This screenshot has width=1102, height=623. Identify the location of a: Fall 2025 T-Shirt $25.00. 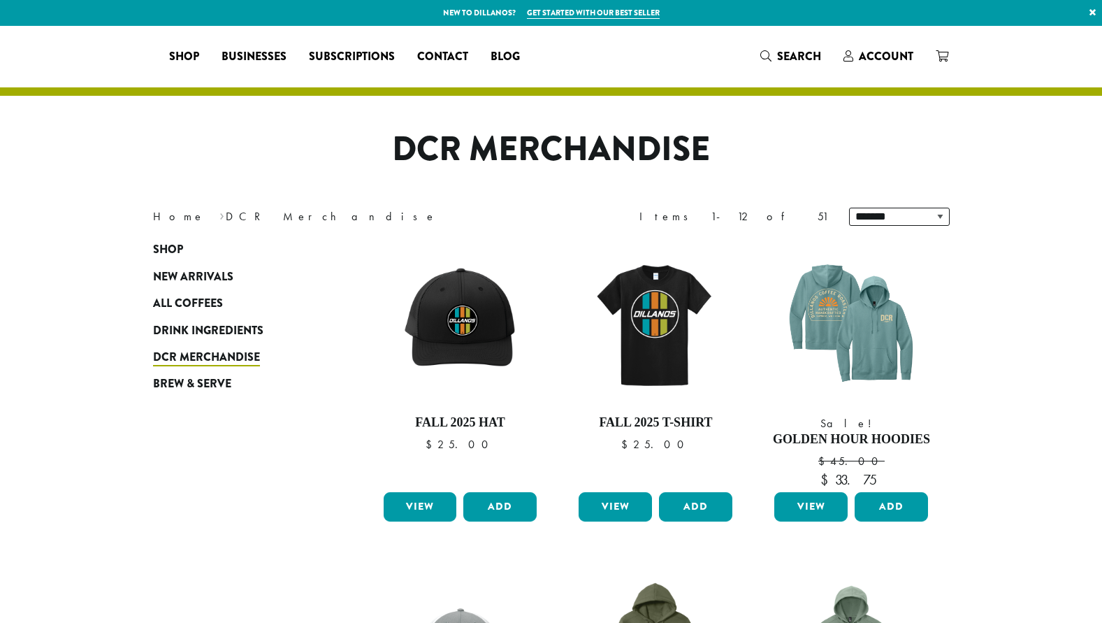
(656, 365).